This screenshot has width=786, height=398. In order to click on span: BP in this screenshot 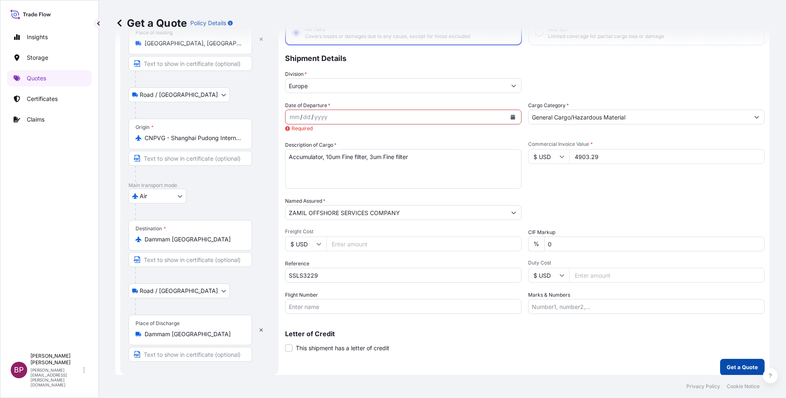, I will do `click(19, 370)`.